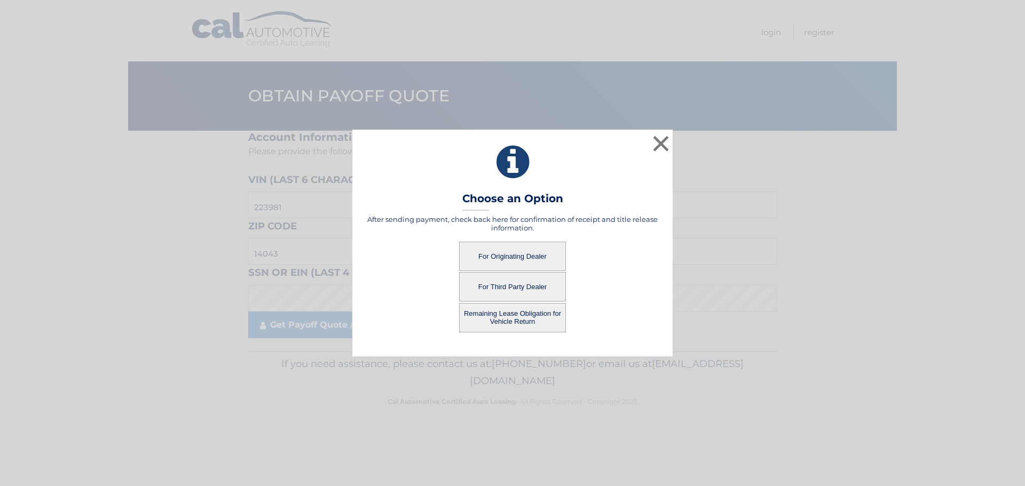 The image size is (1025, 486). What do you see at coordinates (512, 201) in the screenshot?
I see `h3: Choose an Option` at bounding box center [512, 201].